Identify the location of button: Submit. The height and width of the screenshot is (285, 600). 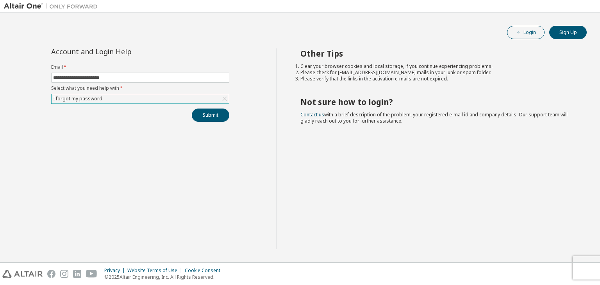
(211, 115).